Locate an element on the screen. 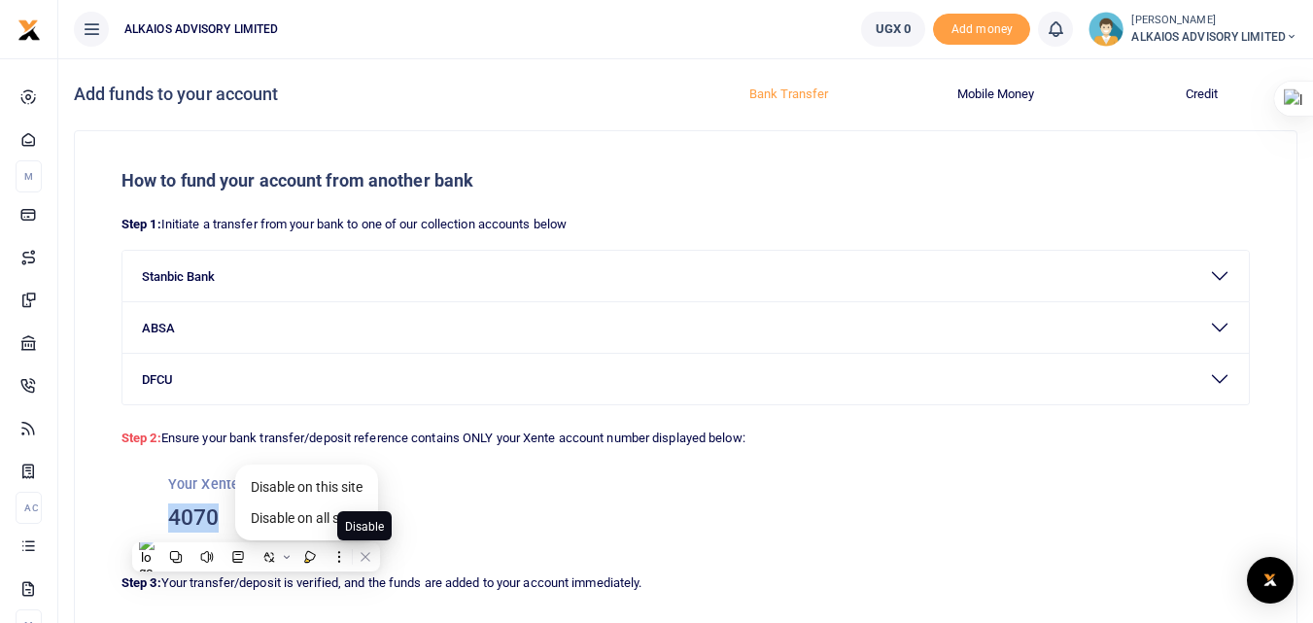 Image resolution: width=1313 pixels, height=623 pixels. a: UGX 0 is located at coordinates (893, 29).